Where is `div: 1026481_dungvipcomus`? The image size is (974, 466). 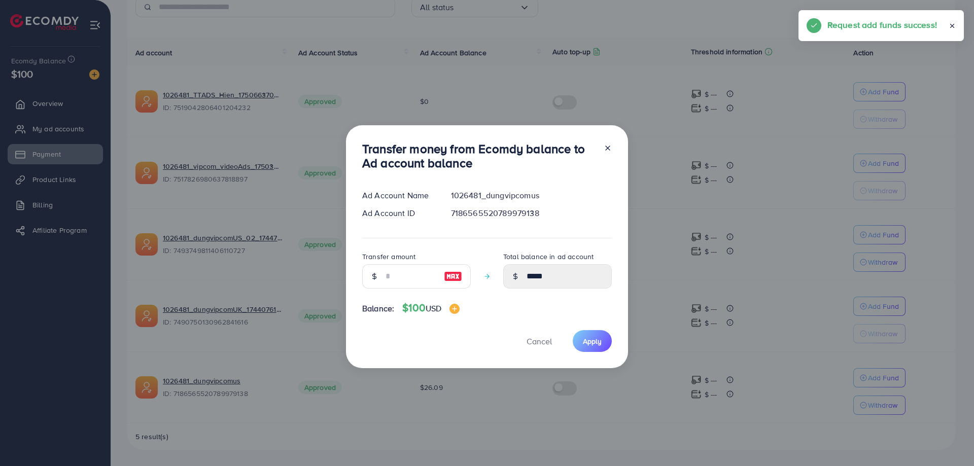 div: 1026481_dungvipcomus is located at coordinates (531, 195).